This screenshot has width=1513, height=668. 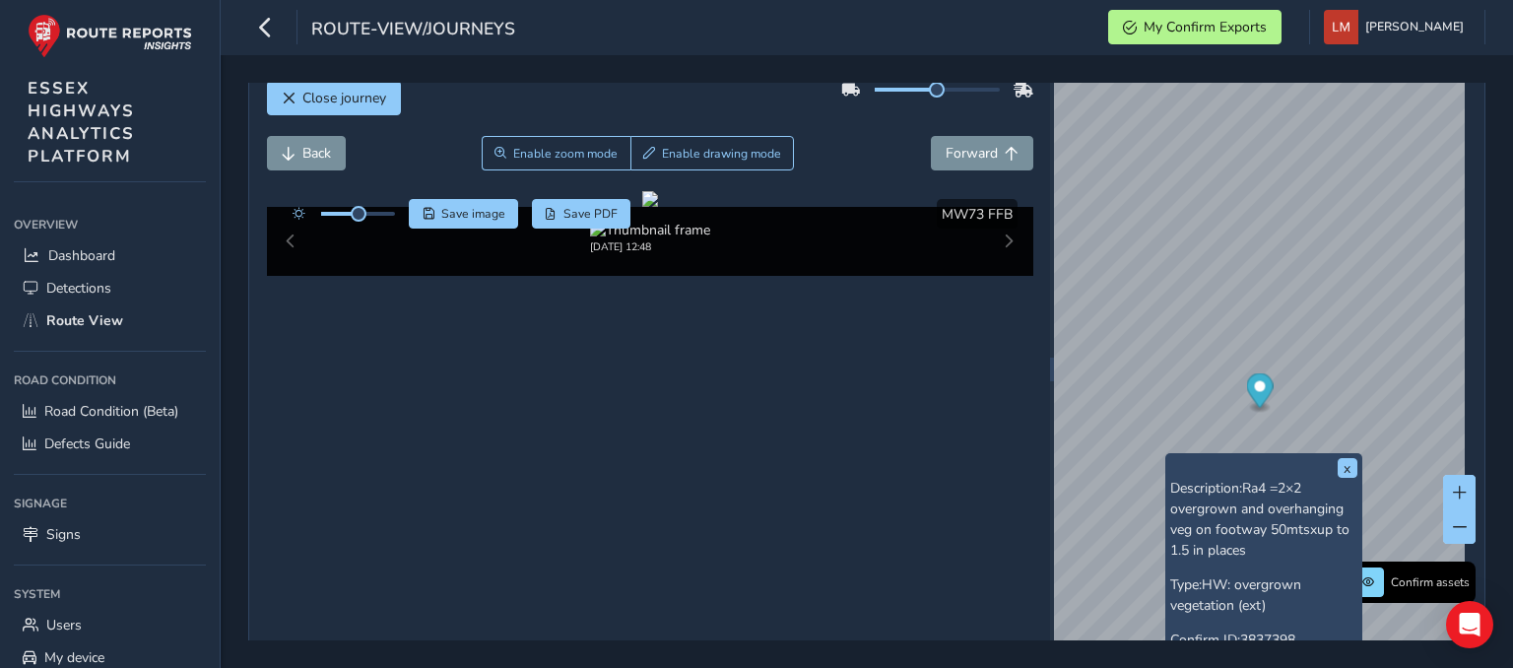 I want to click on a: Defects Guide, so click(x=109, y=443).